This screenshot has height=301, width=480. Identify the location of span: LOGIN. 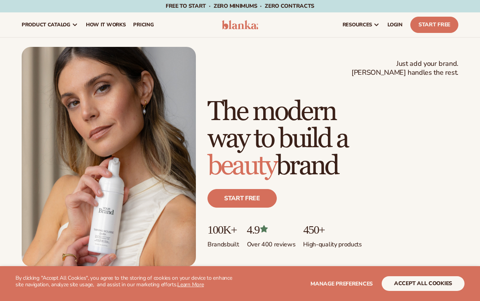
(395, 25).